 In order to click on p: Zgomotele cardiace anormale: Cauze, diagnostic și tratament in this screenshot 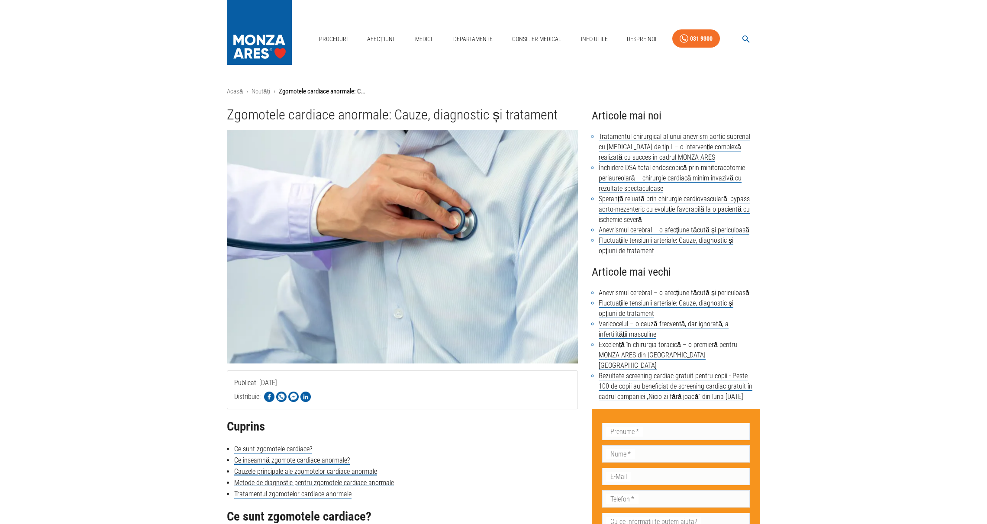, I will do `click(322, 91)`.